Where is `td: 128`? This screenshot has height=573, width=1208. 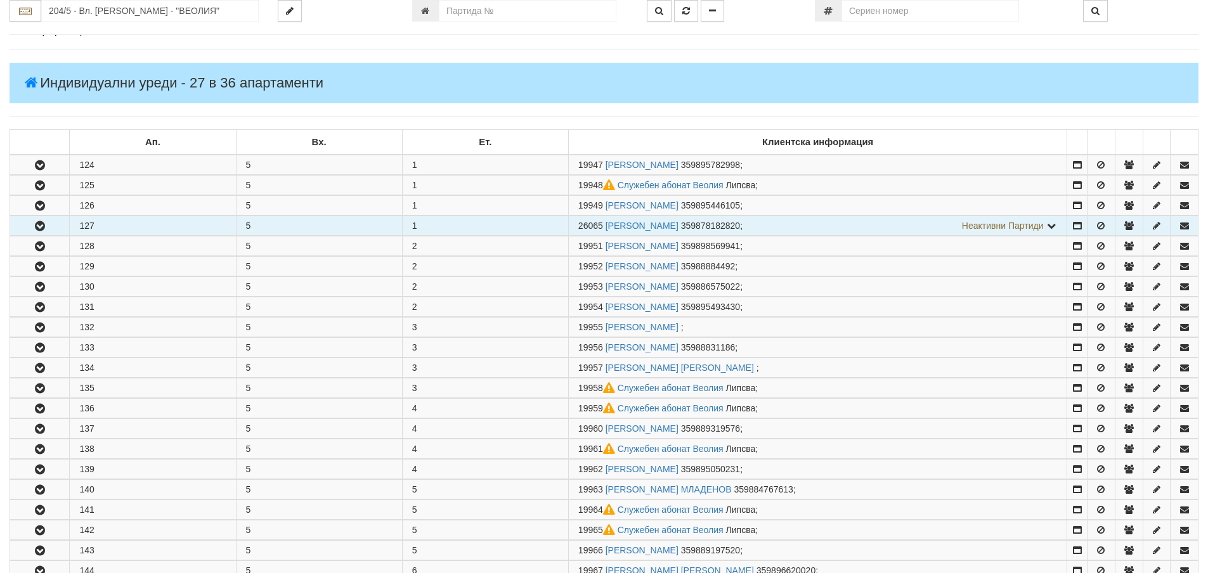
td: 128 is located at coordinates (153, 246).